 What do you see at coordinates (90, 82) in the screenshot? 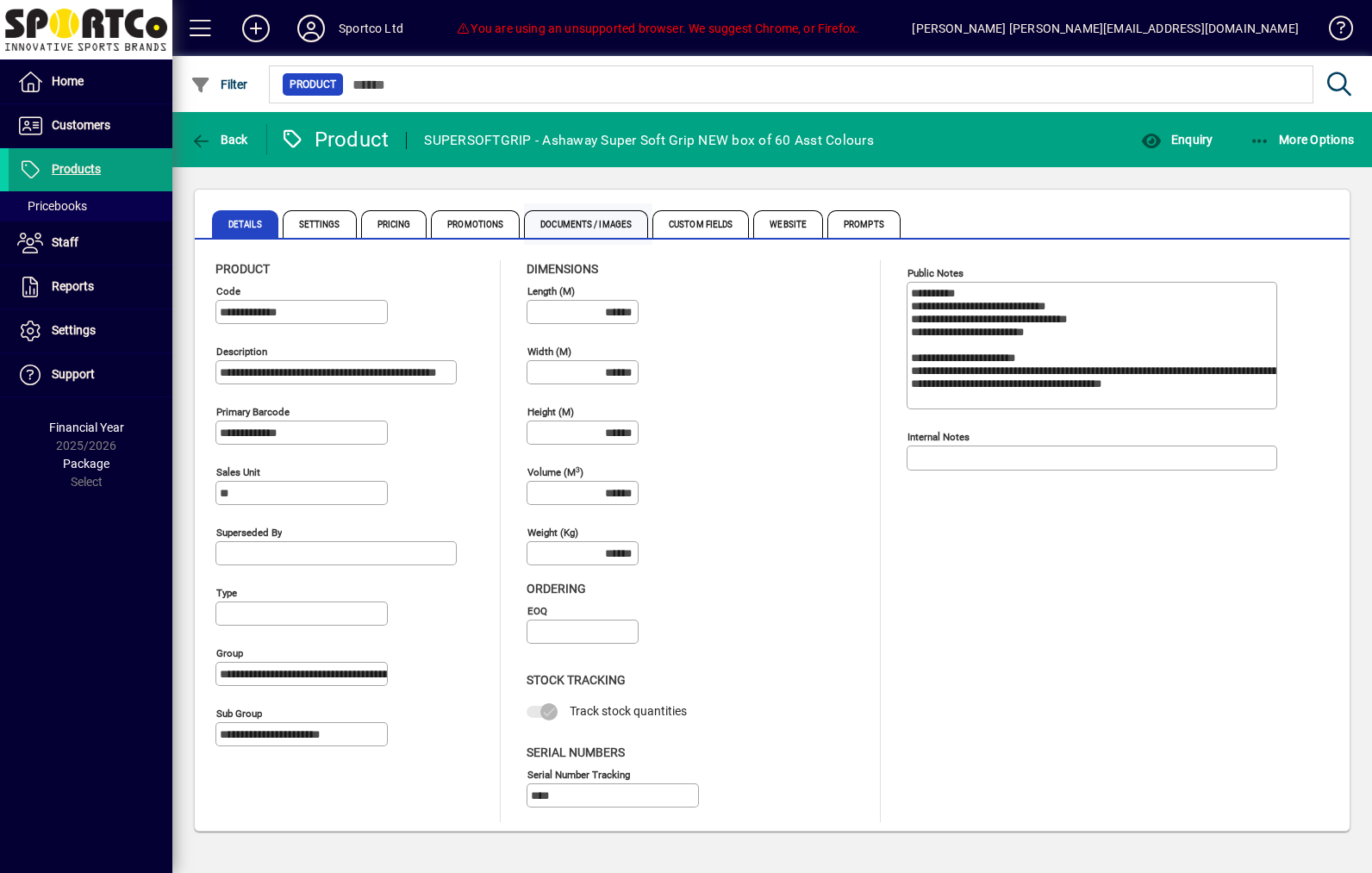
I see `a: Home` at bounding box center [90, 82].